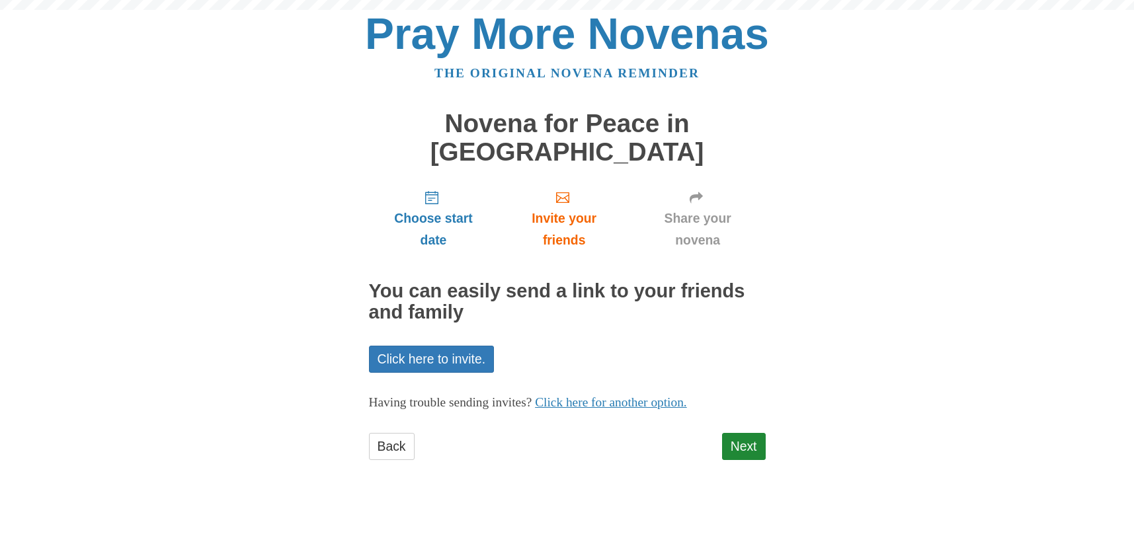  Describe the element at coordinates (698, 218) in the screenshot. I see `a: Share your novena` at that location.